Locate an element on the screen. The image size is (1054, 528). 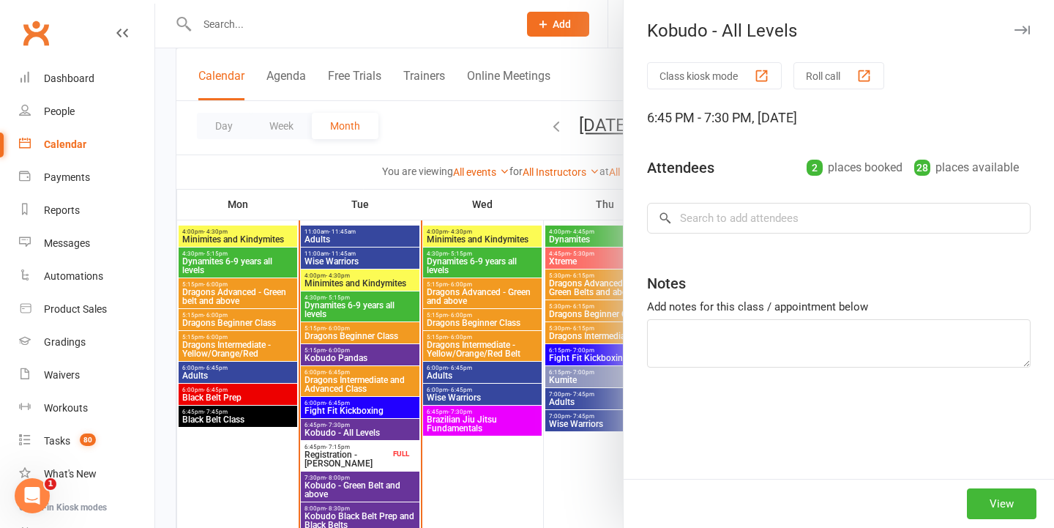
a: Messages is located at coordinates (86, 243).